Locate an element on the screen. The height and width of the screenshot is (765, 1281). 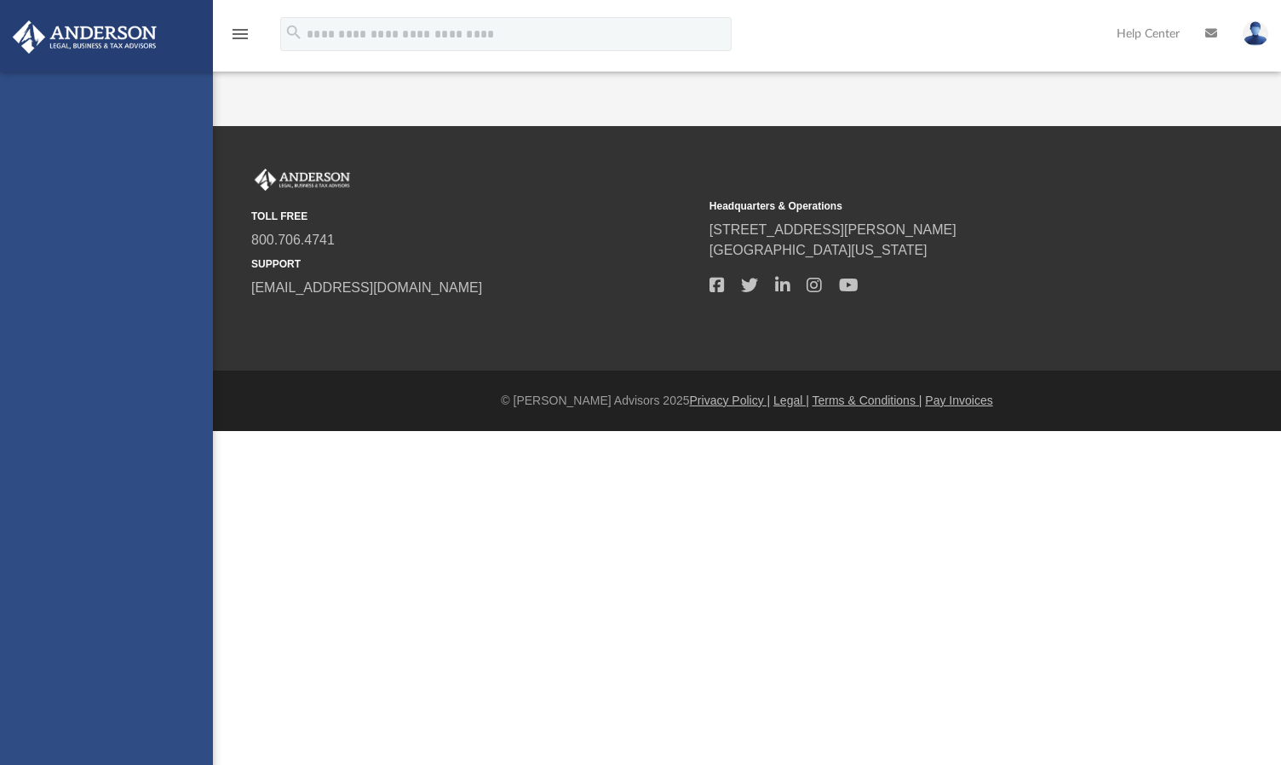
small: Headquarters & Operations is located at coordinates (932, 206).